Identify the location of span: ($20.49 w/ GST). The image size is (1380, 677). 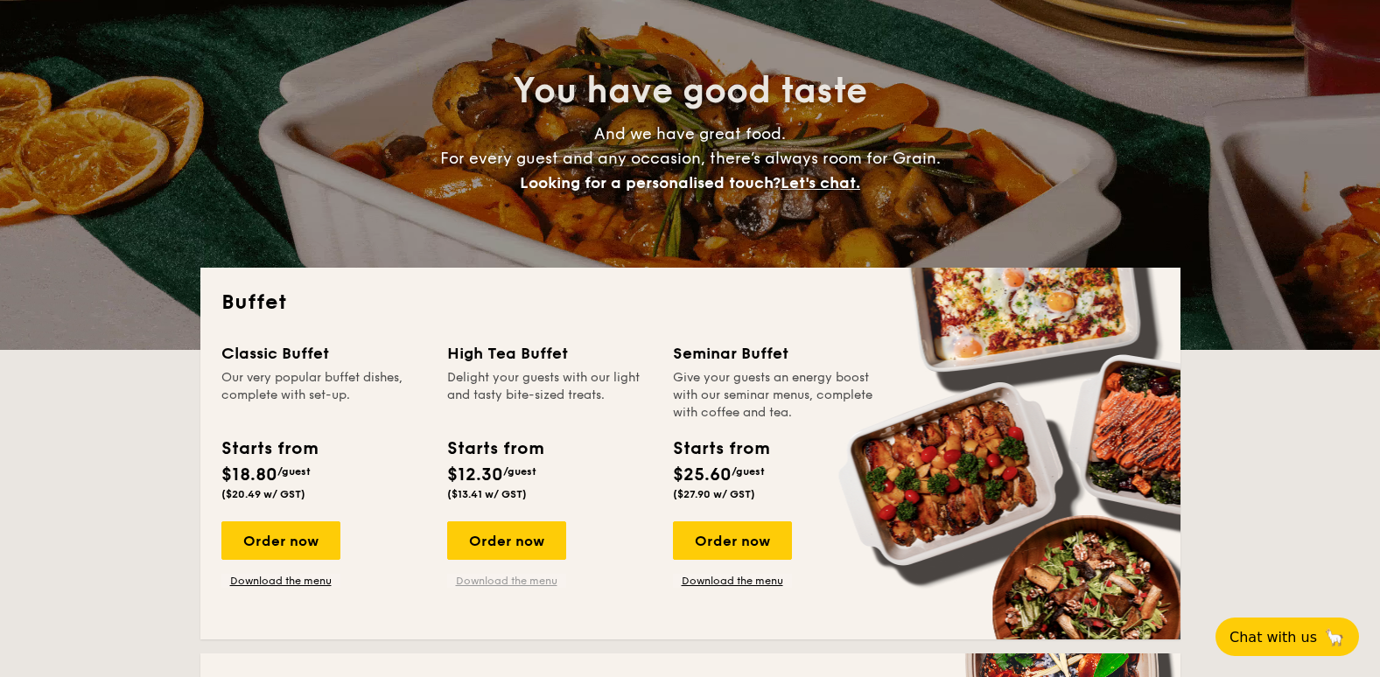
(263, 494).